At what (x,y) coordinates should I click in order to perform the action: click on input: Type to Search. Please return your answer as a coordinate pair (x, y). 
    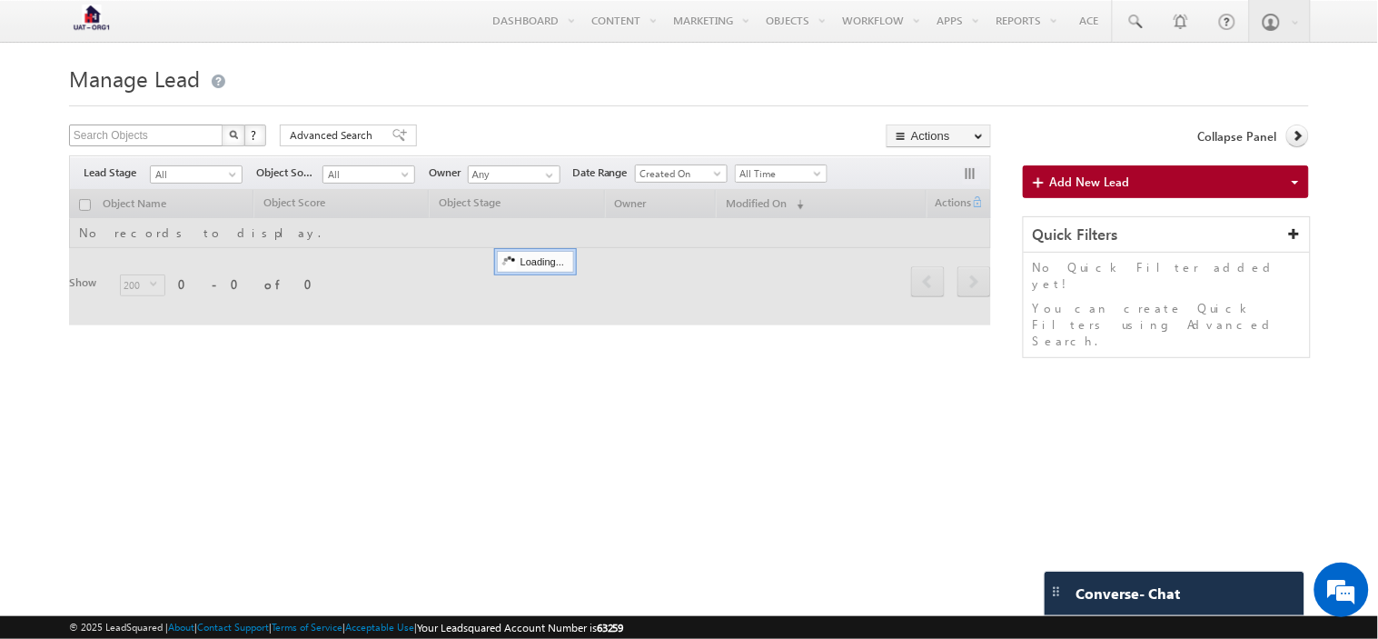
    Looking at the image, I should click on (514, 174).